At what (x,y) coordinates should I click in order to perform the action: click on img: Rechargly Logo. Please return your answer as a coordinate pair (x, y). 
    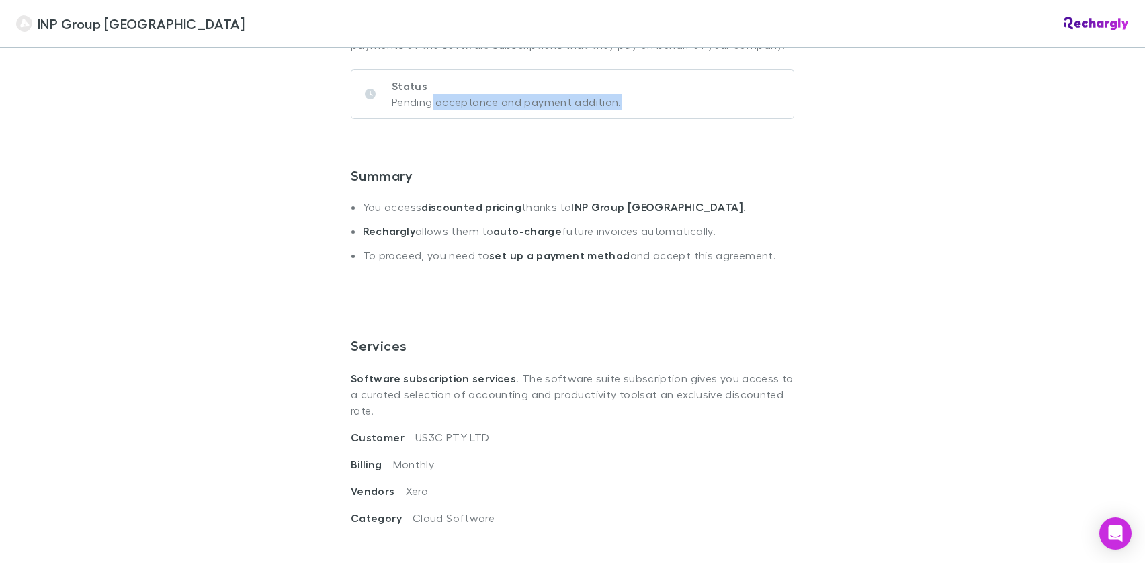
    Looking at the image, I should click on (1096, 24).